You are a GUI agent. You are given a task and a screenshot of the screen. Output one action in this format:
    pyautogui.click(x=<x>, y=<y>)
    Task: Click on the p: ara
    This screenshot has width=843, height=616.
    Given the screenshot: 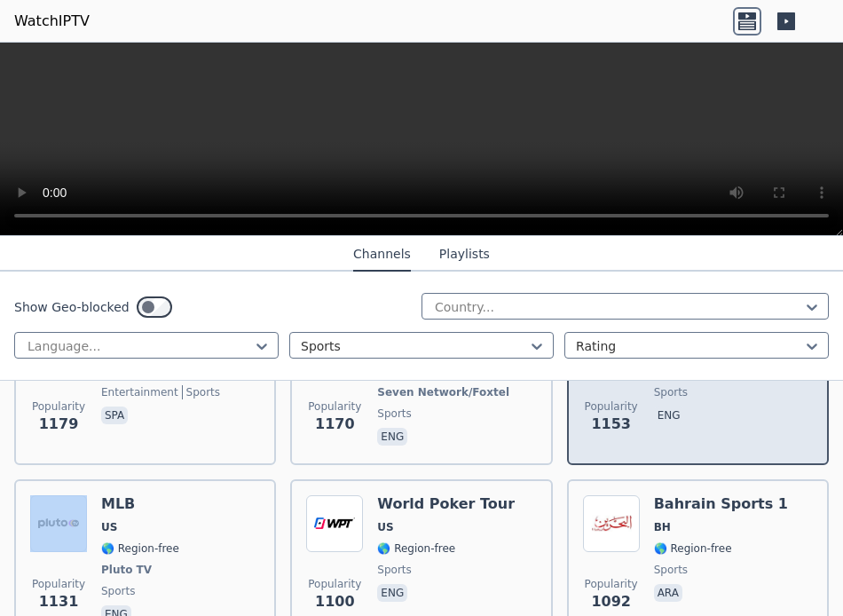 What is the action you would take?
    pyautogui.click(x=669, y=593)
    